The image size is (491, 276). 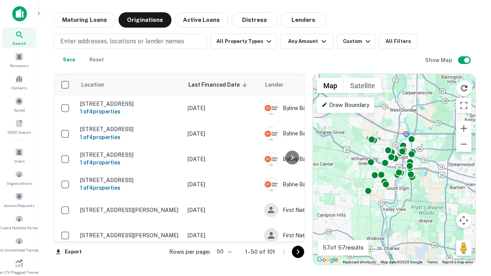 What do you see at coordinates (145, 20) in the screenshot?
I see `button: Originations` at bounding box center [145, 20].